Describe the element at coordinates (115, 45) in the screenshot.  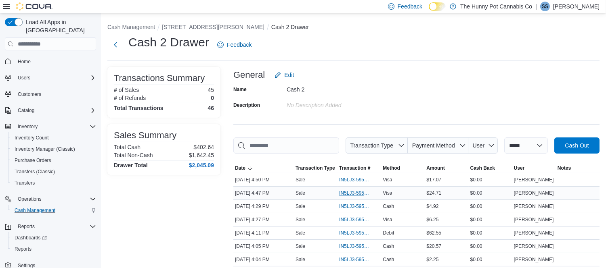
I see `button: Next` at that location.